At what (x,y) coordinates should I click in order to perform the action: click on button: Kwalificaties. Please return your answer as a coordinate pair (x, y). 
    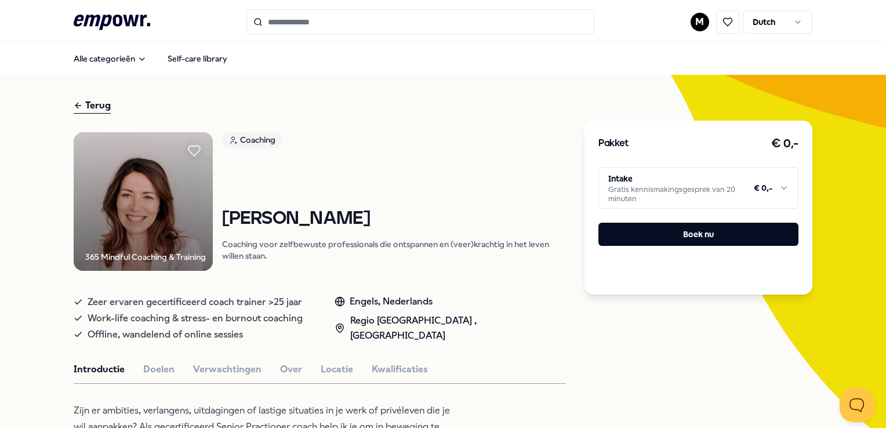
    Looking at the image, I should click on (400, 370).